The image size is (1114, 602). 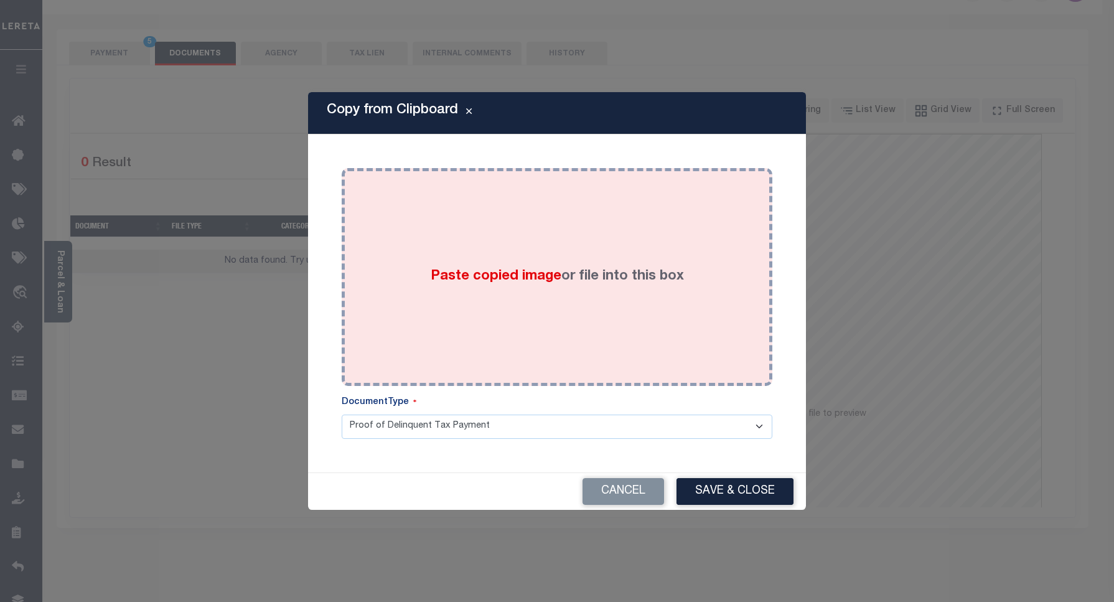 What do you see at coordinates (623, 491) in the screenshot?
I see `button: Cancel` at bounding box center [623, 491].